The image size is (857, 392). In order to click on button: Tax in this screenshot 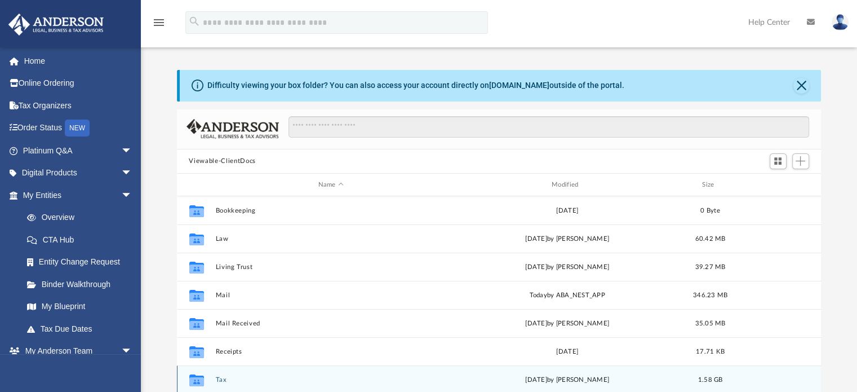, I will do `click(331, 379)`.